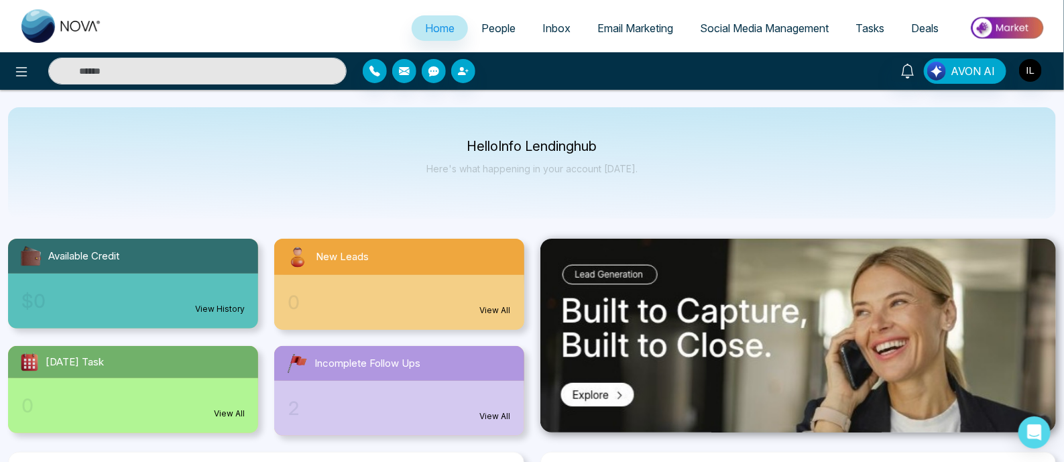  What do you see at coordinates (440, 28) in the screenshot?
I see `span: Home` at bounding box center [440, 28].